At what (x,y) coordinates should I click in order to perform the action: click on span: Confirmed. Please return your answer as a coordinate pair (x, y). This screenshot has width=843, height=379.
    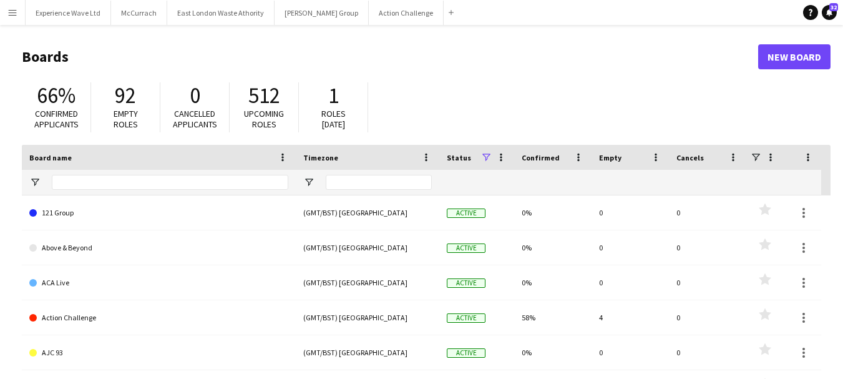
    Looking at the image, I should click on (540, 157).